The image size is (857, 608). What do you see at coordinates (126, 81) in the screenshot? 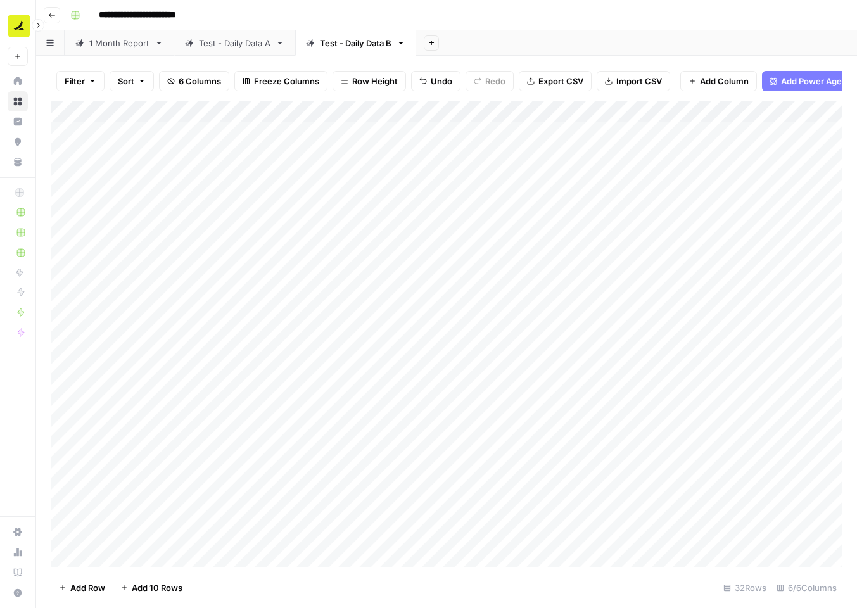
I see `span: Sort` at bounding box center [126, 81].